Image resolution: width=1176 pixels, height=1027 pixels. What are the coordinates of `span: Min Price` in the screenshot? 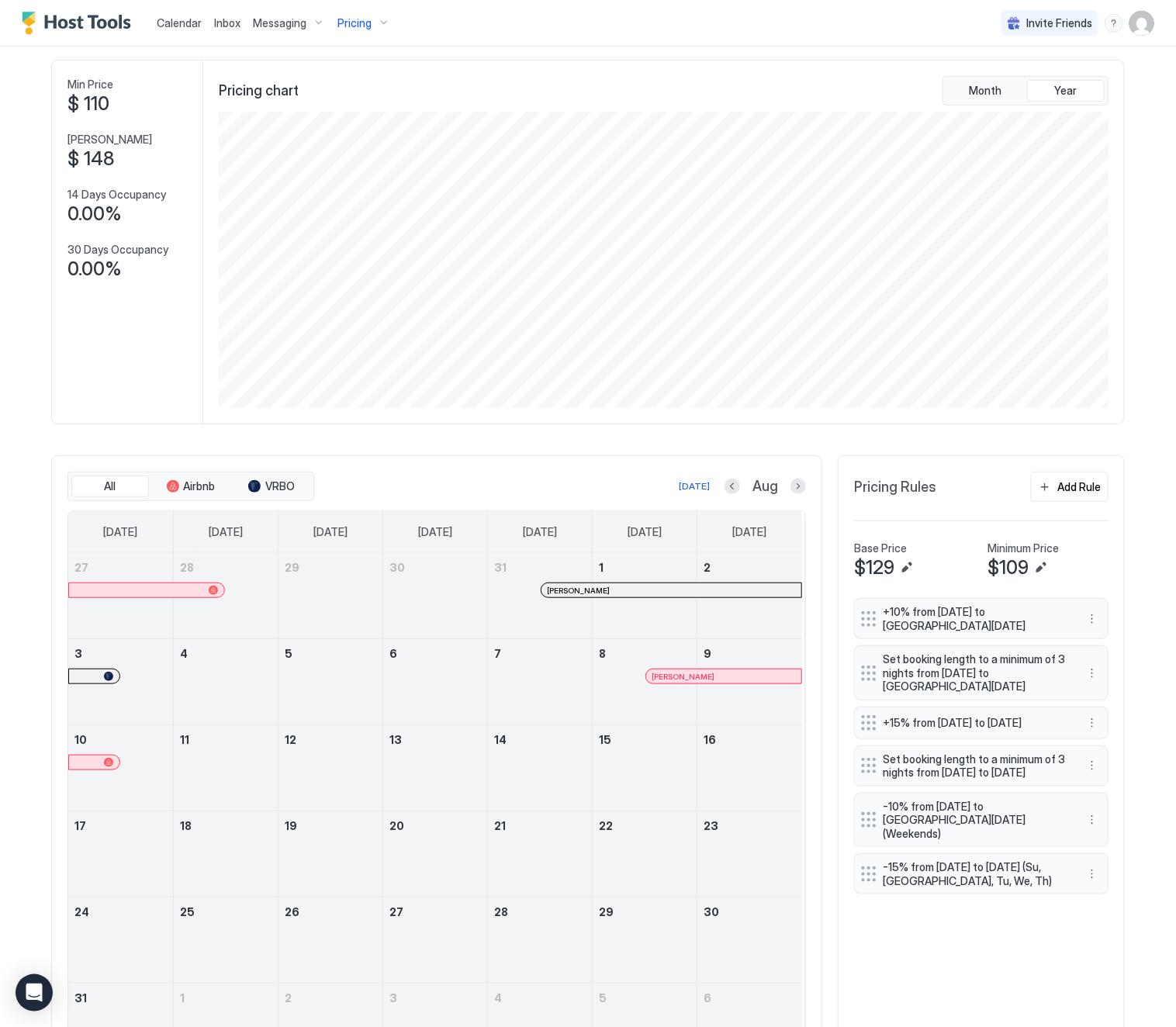 It's located at (90, 84).